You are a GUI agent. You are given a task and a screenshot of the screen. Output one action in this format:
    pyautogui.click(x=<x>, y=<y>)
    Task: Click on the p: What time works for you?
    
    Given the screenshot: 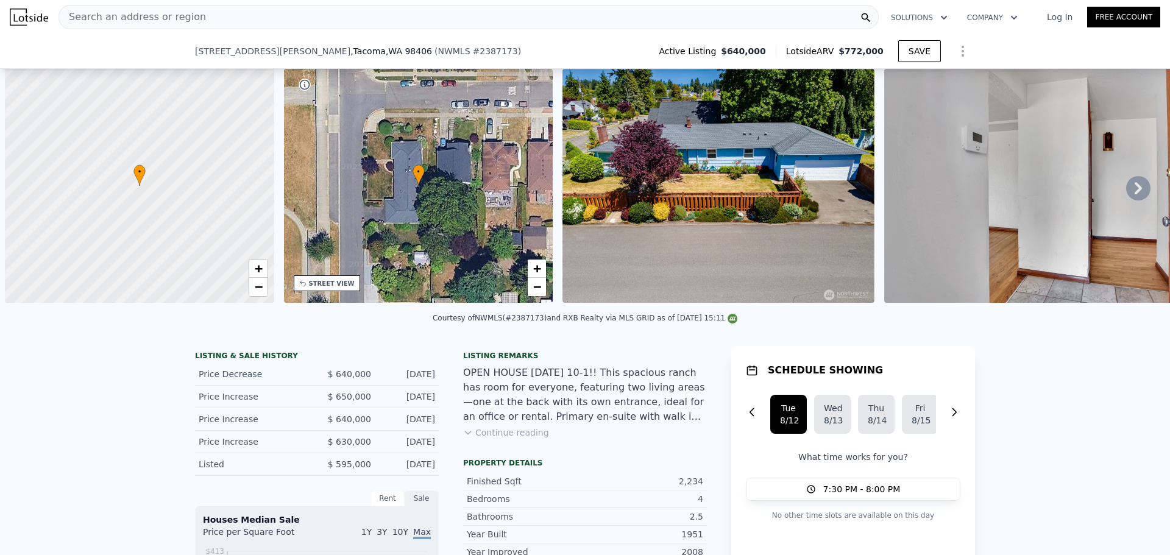 What is the action you would take?
    pyautogui.click(x=853, y=457)
    